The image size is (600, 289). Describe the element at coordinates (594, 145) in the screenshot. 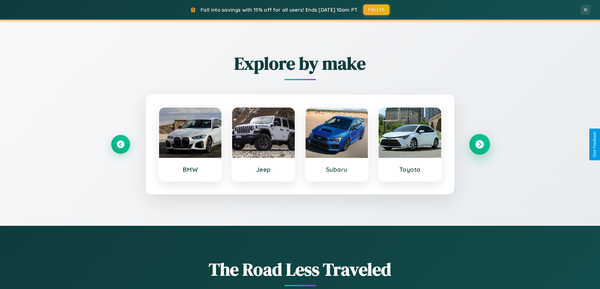

I see `div: Give Feedback` at that location.